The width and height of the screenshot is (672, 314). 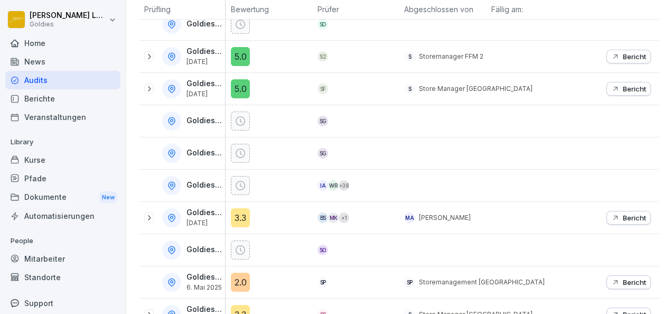 I want to click on div: Dokumente, so click(x=63, y=197).